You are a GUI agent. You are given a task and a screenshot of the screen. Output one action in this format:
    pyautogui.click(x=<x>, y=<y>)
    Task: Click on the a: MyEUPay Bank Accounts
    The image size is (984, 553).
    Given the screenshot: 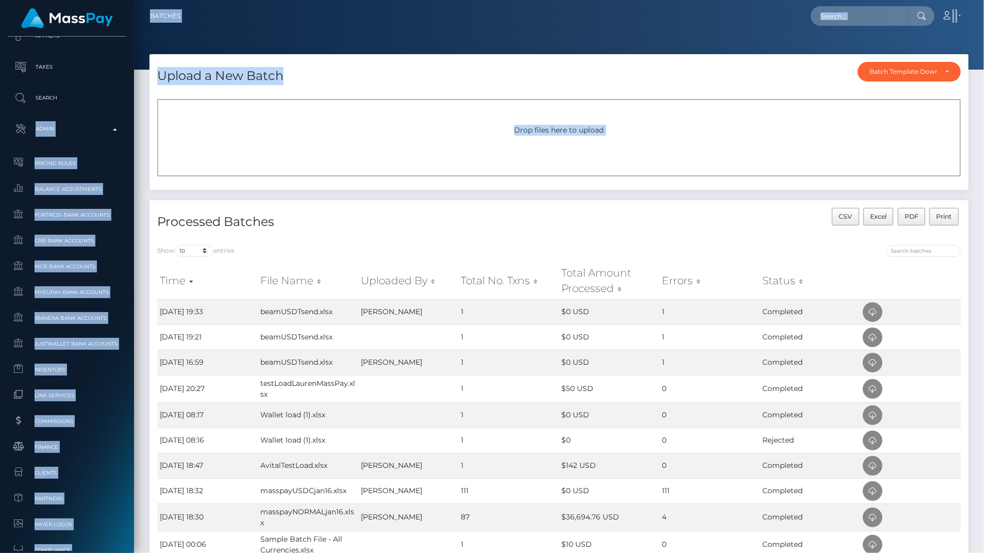 What is the action you would take?
    pyautogui.click(x=67, y=292)
    